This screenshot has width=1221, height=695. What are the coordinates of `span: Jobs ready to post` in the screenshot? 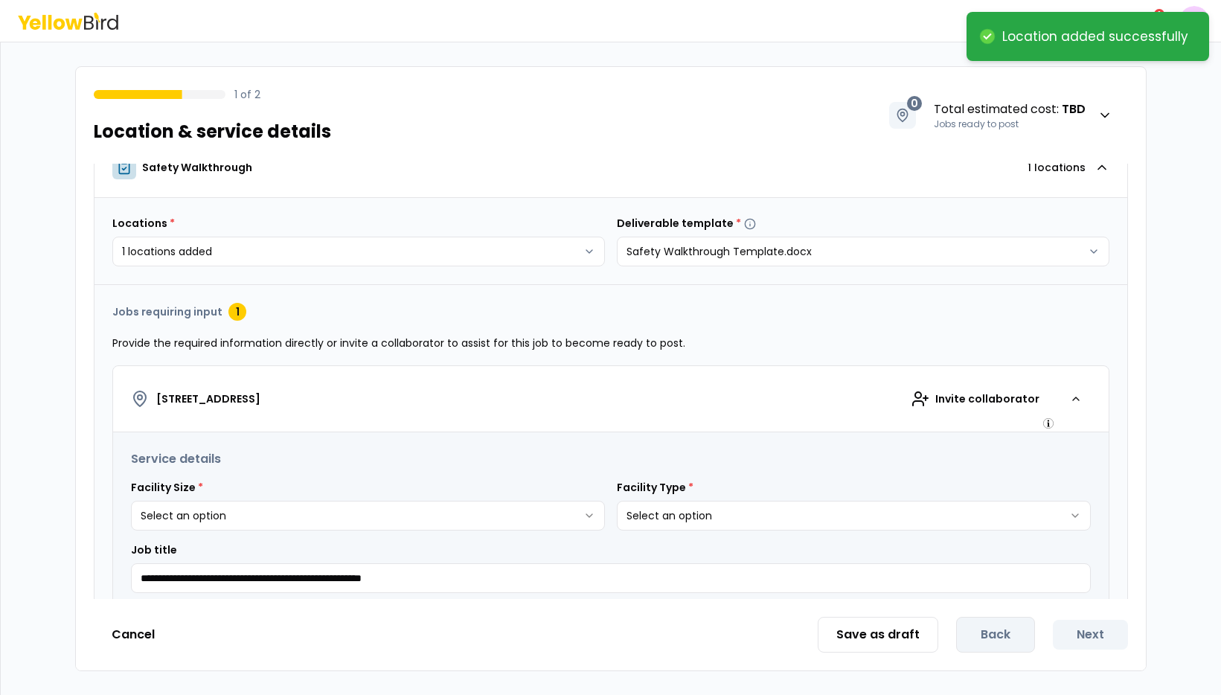 It's located at (976, 124).